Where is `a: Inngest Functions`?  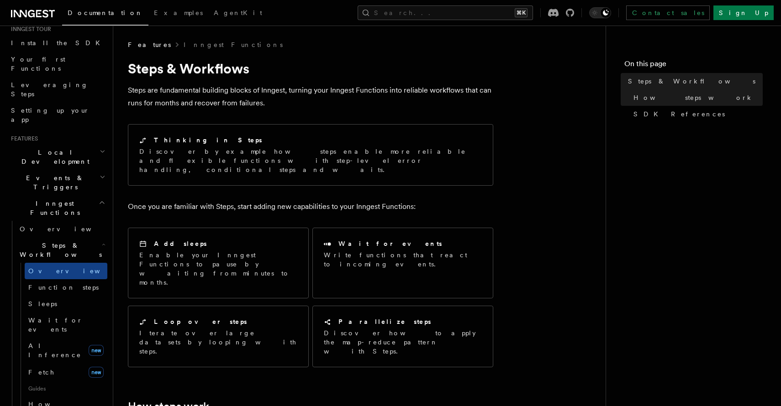 a: Inngest Functions is located at coordinates (233, 45).